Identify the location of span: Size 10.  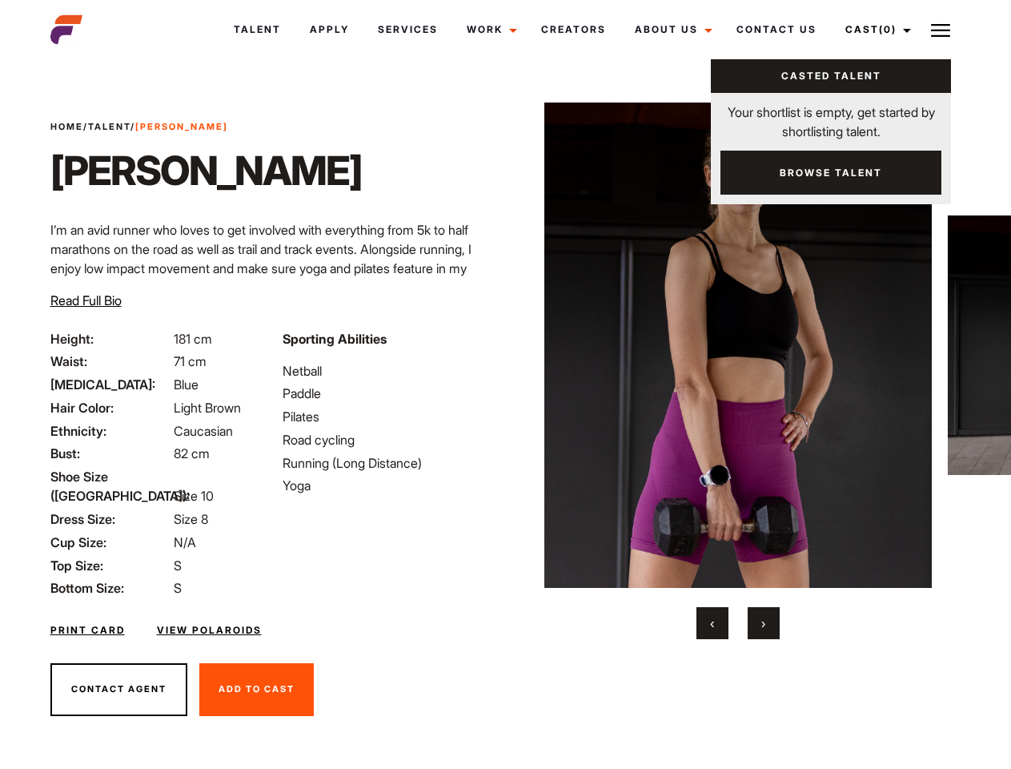
(194, 496).